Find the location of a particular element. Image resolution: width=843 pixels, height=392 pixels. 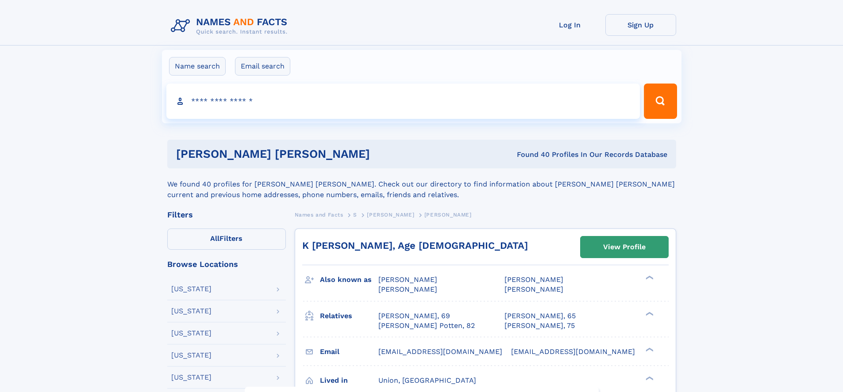

div: Found 40 Profiles In Our Records Database is located at coordinates (555, 155).